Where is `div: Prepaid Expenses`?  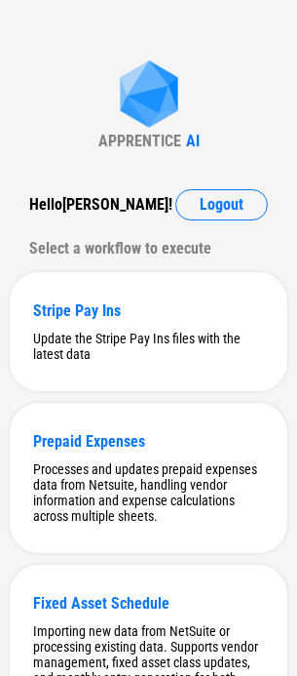 div: Prepaid Expenses is located at coordinates (148, 441).